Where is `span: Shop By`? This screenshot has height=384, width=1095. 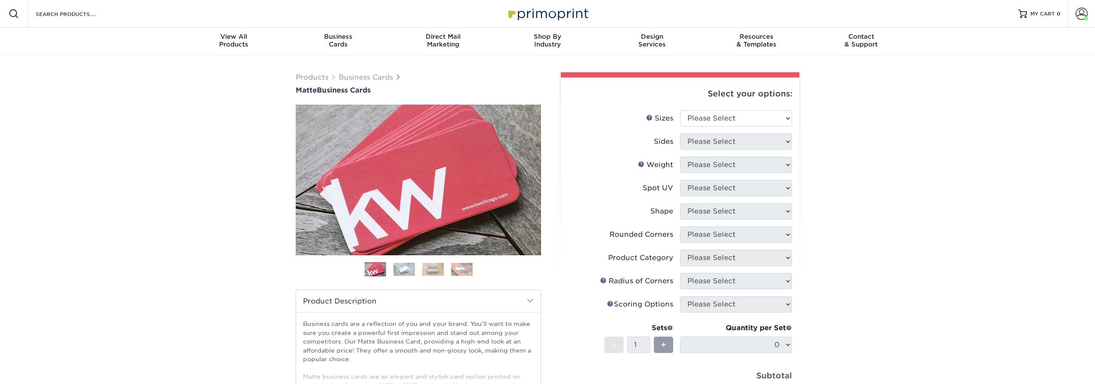 span: Shop By is located at coordinates (547, 37).